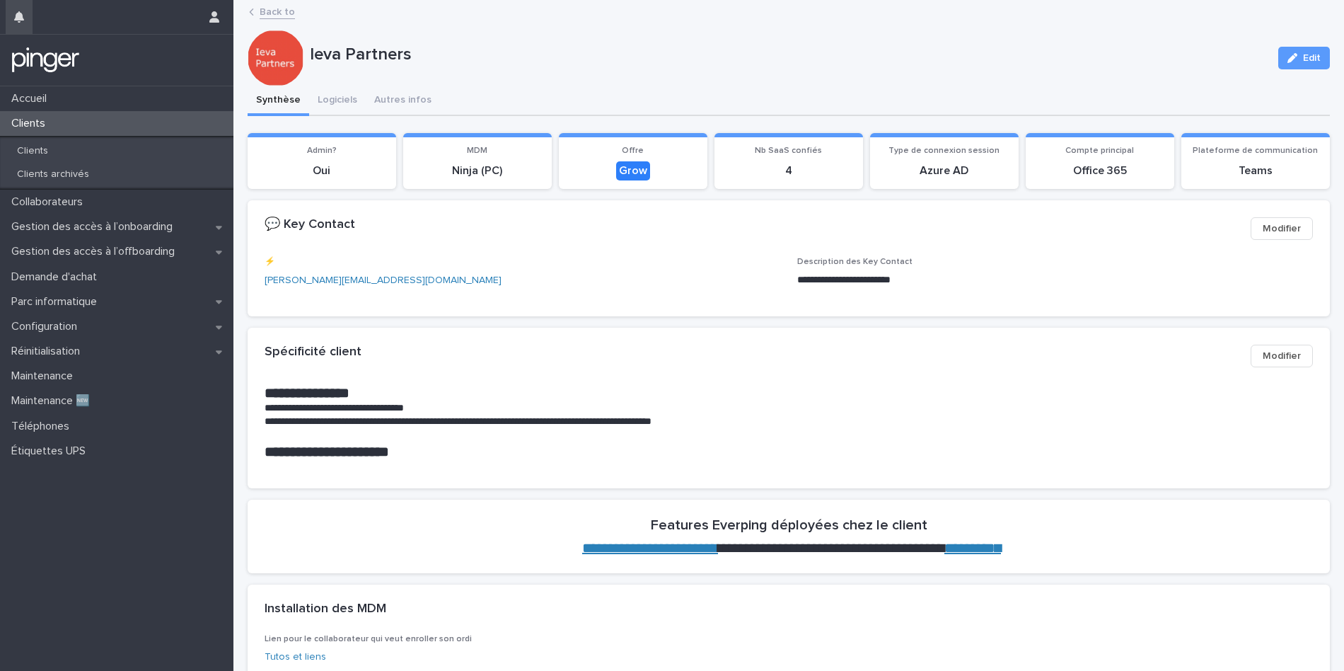  I want to click on span: Lien pour le collaborateur qui veut enroller son ordi, so click(368, 639).